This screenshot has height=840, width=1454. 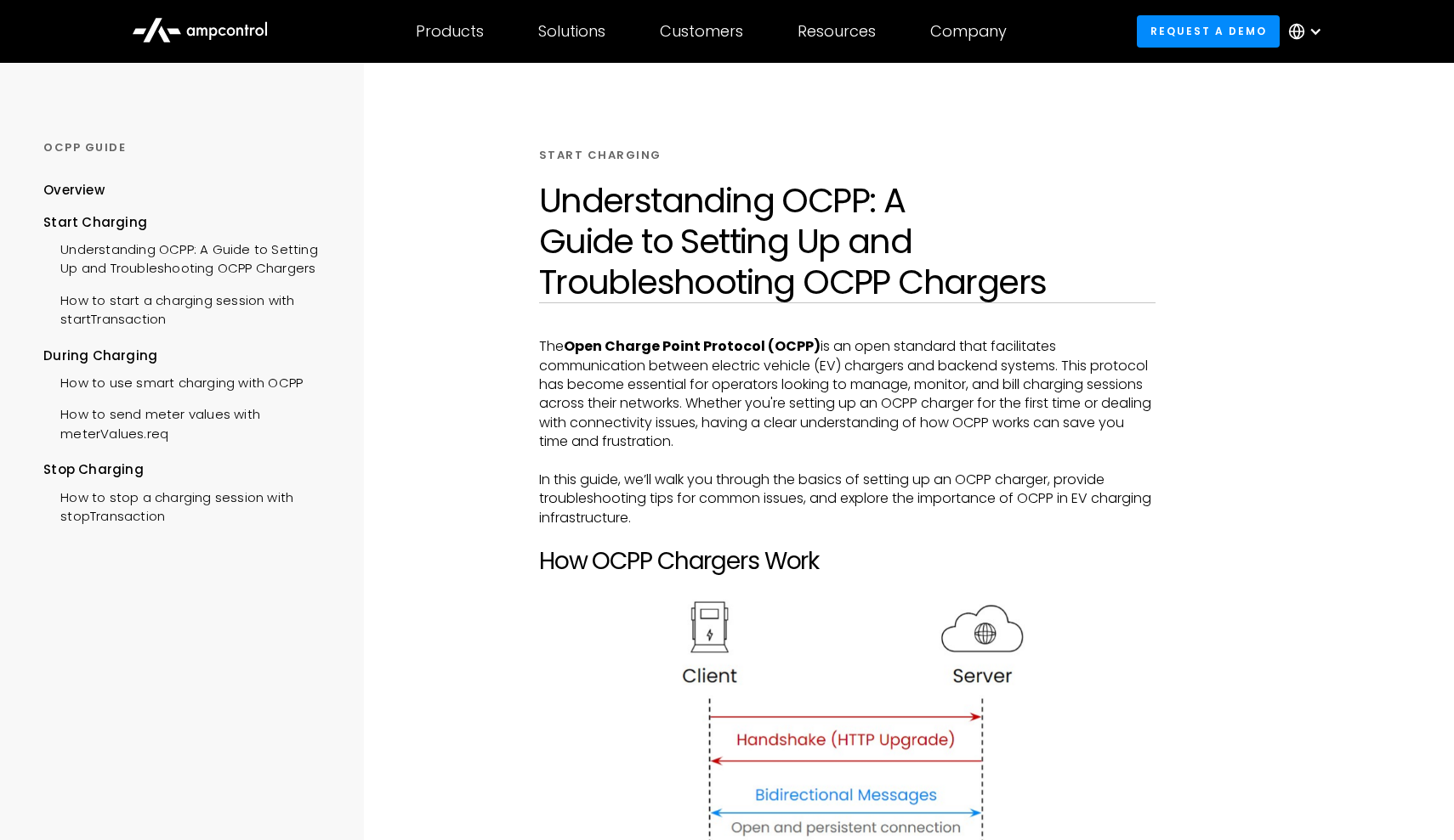 I want to click on div: Overview, so click(x=74, y=191).